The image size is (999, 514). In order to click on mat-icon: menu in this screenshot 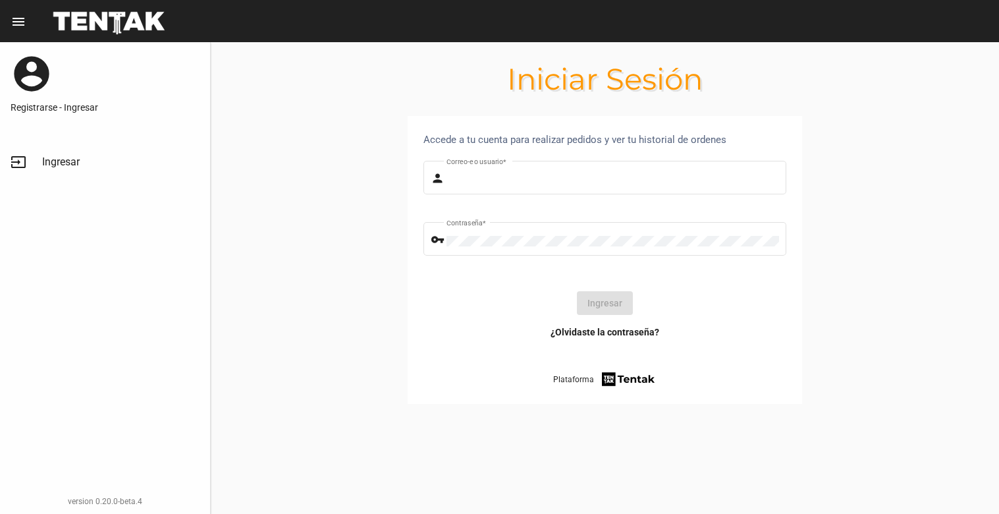, I will do `click(18, 22)`.